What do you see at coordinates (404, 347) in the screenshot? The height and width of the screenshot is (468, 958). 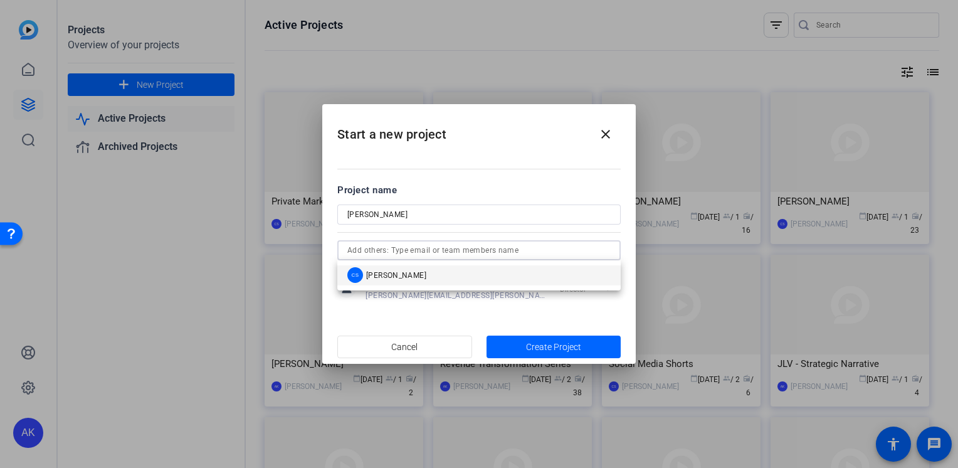 I see `button: Cancel` at bounding box center [404, 347].